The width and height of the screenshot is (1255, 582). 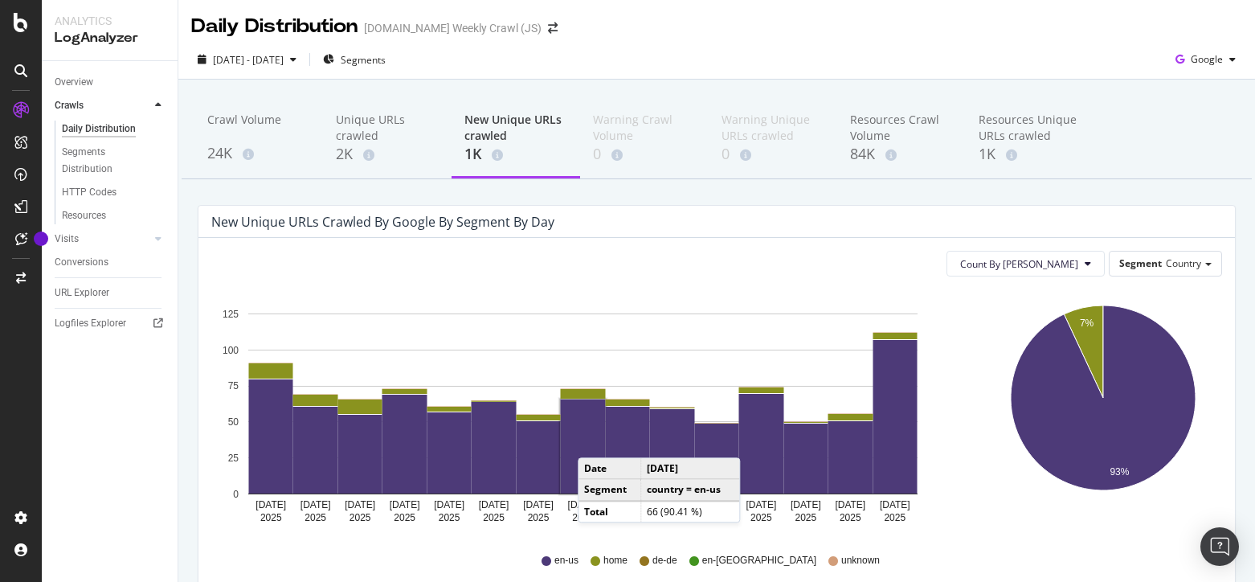 I want to click on button: Google, so click(x=1205, y=59).